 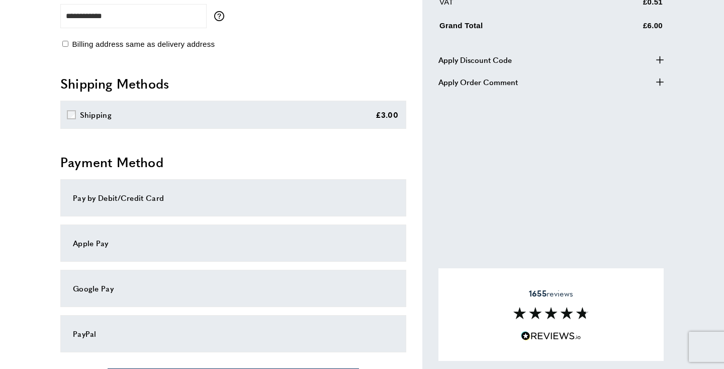 What do you see at coordinates (387, 115) in the screenshot?
I see `div: £3.00` at bounding box center [387, 115].